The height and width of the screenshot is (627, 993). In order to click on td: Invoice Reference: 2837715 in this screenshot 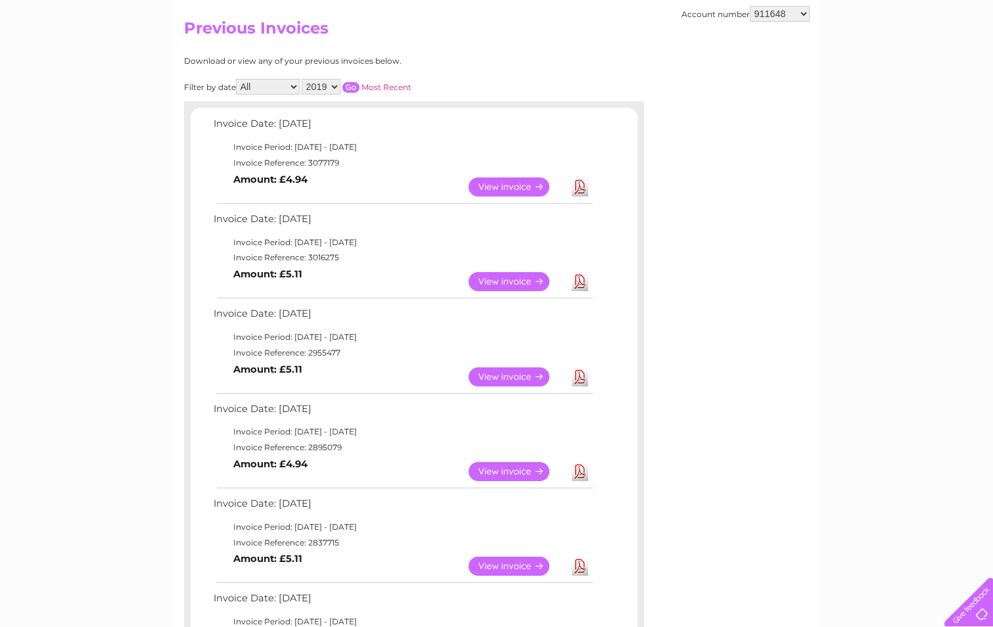, I will do `click(402, 543)`.